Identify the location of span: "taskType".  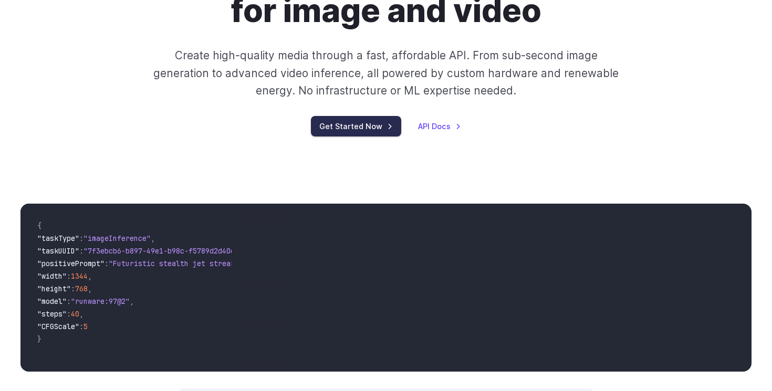
(58, 238).